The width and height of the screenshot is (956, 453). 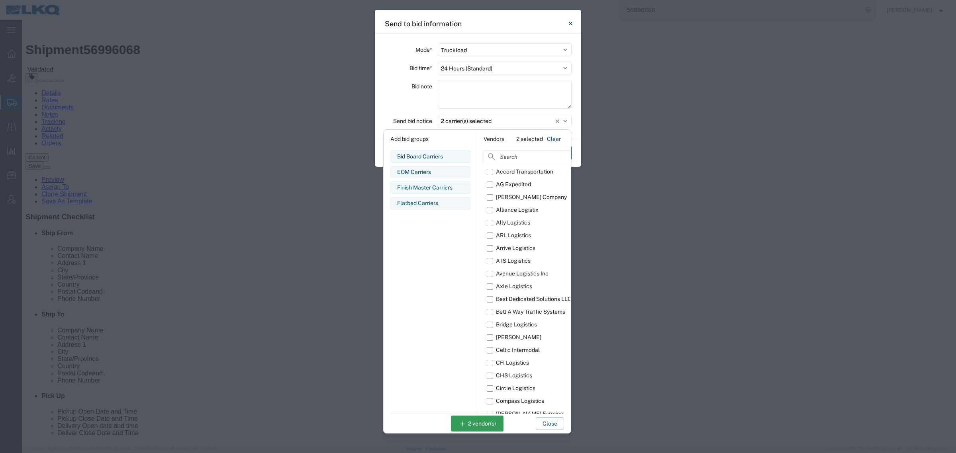 I want to click on div: Vendors, so click(x=494, y=139).